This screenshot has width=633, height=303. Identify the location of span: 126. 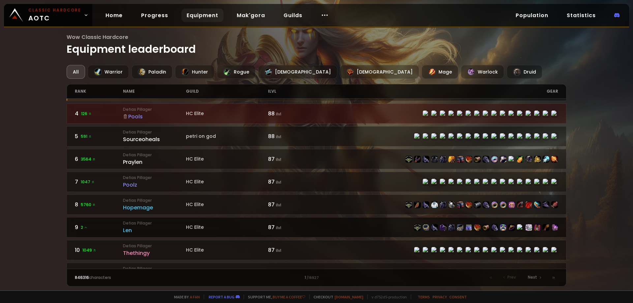
(86, 114).